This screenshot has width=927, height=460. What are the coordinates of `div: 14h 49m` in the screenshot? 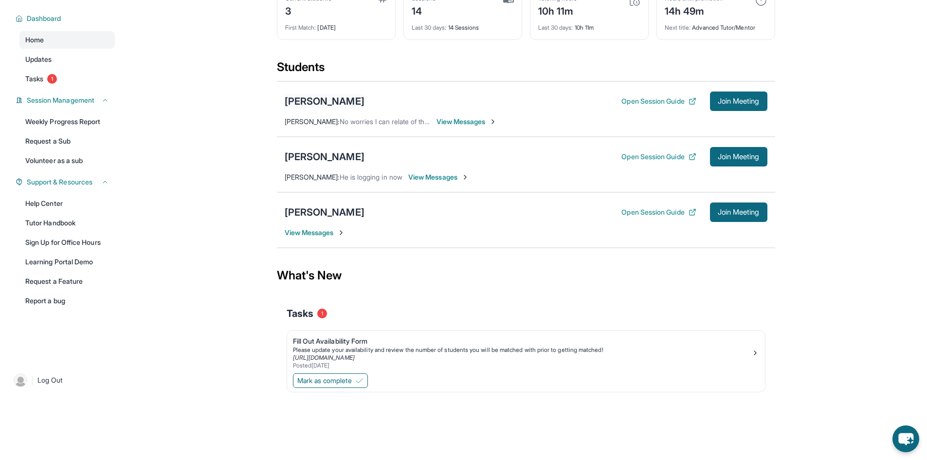 It's located at (694, 10).